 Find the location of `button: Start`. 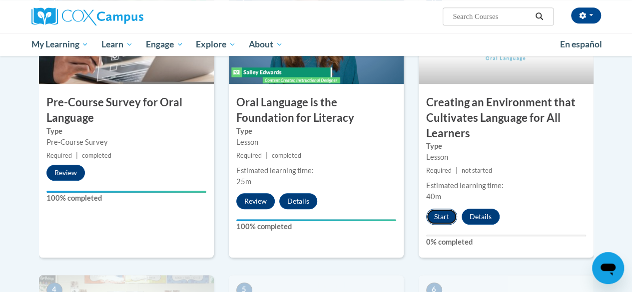

button: Start is located at coordinates (442, 217).